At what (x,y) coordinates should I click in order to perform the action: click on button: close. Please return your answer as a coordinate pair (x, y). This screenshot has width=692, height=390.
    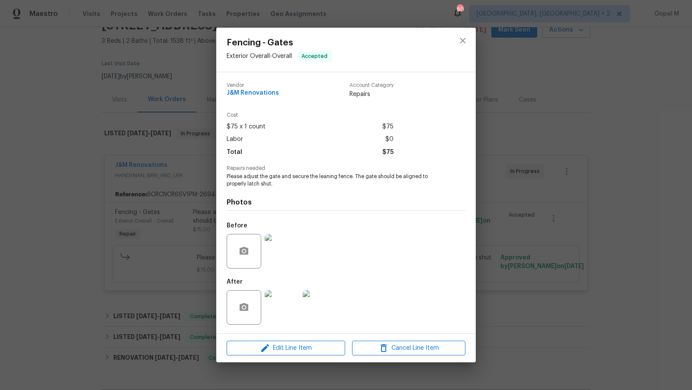
    Looking at the image, I should click on (462, 41).